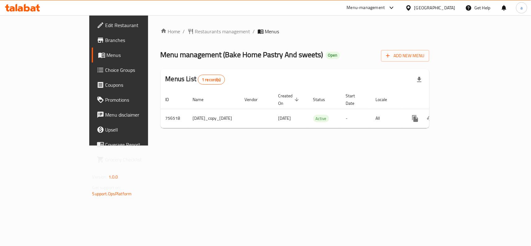  I want to click on div: Total records count, so click(211, 80).